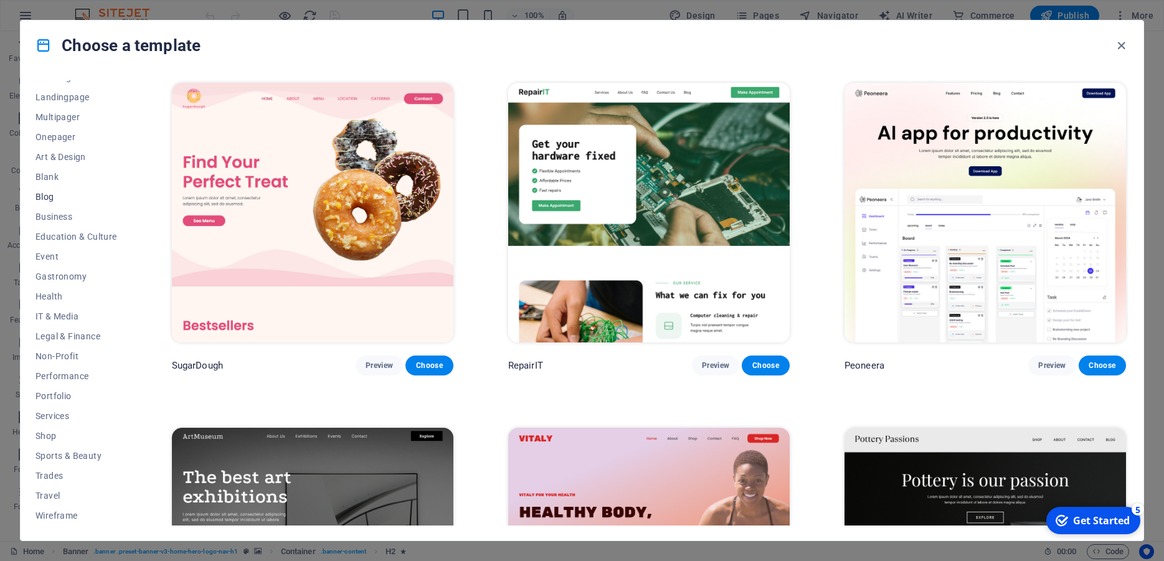 Image resolution: width=1164 pixels, height=561 pixels. What do you see at coordinates (76, 396) in the screenshot?
I see `span: Portfolio` at bounding box center [76, 396].